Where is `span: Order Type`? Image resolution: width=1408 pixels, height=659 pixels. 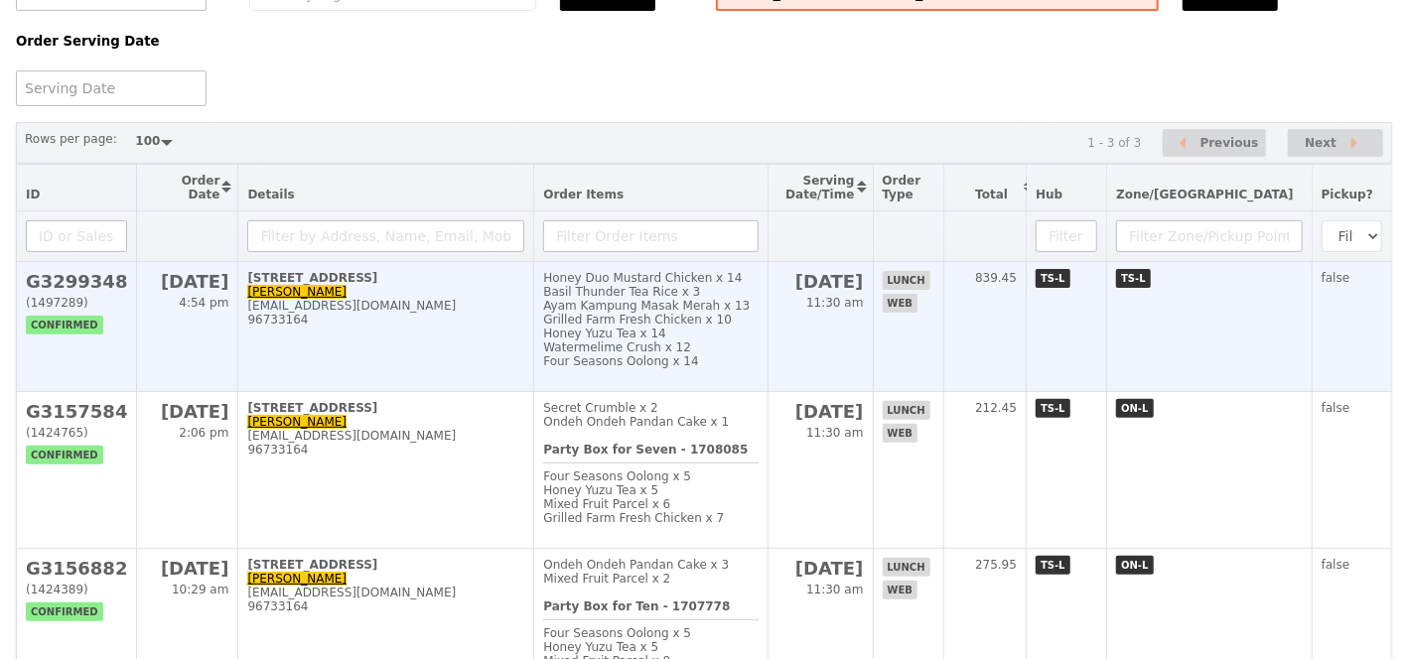
span: Order Type is located at coordinates (901, 188).